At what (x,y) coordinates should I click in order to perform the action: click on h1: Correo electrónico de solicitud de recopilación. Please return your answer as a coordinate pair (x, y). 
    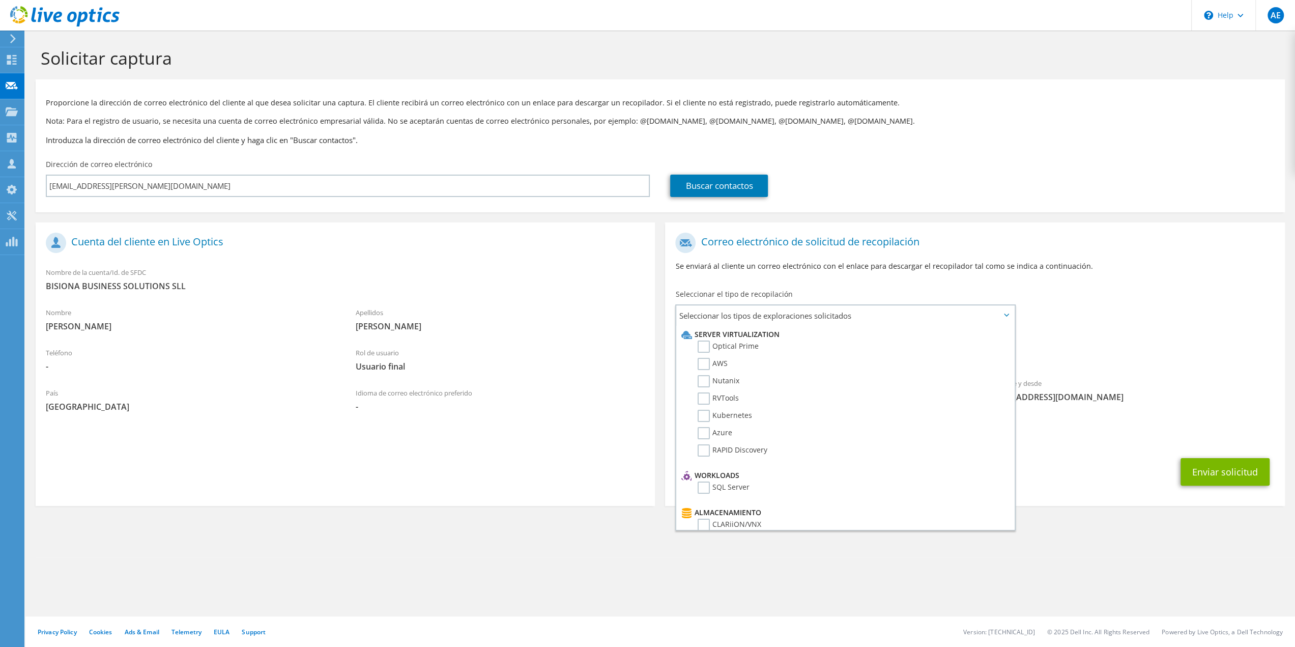
    Looking at the image, I should click on (972, 243).